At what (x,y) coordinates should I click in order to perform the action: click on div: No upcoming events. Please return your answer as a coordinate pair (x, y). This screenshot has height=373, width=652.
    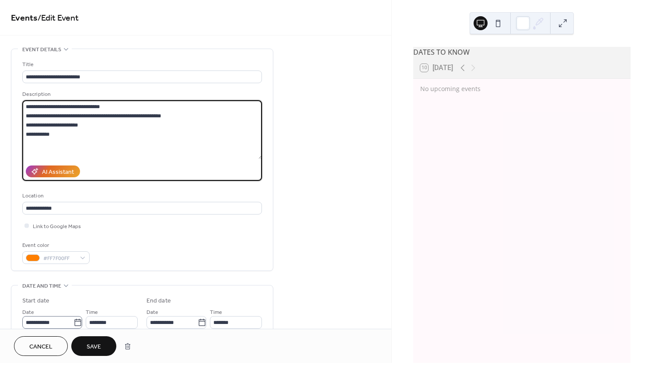
    Looking at the image, I should click on (522, 88).